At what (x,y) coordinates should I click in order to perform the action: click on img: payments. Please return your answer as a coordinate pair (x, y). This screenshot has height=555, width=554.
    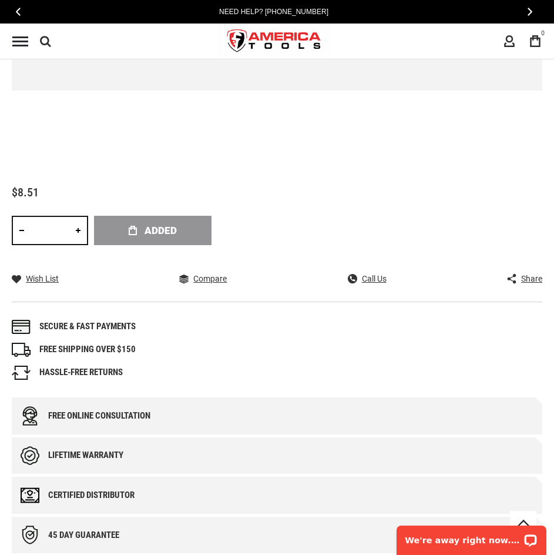
    Looking at the image, I should click on (21, 327).